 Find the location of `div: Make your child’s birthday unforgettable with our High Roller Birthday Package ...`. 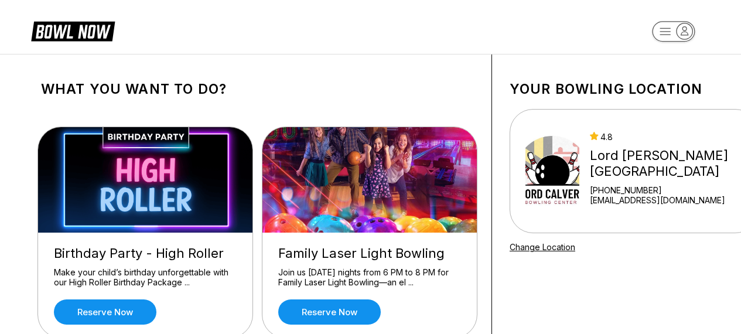

div: Make your child’s birthday unforgettable with our High Roller Birthday Package ... is located at coordinates (145, 277).